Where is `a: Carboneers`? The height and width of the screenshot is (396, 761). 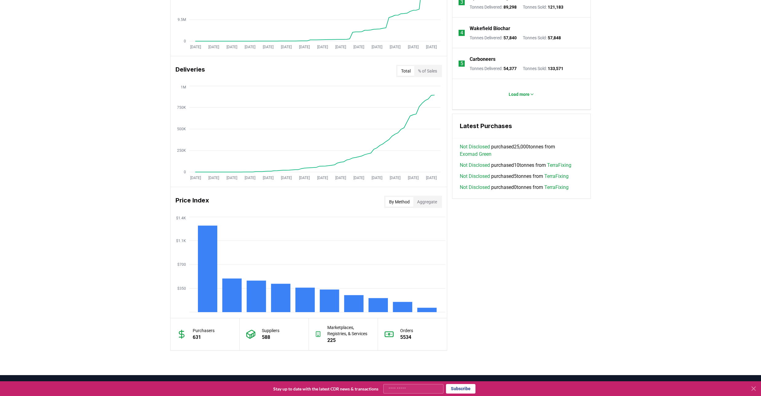 a: Carboneers is located at coordinates (482, 59).